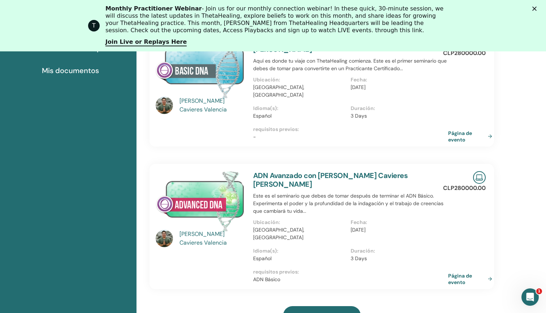 This screenshot has height=313, width=546. Describe the element at coordinates (536, 9) in the screenshot. I see `div: Close` at that location.